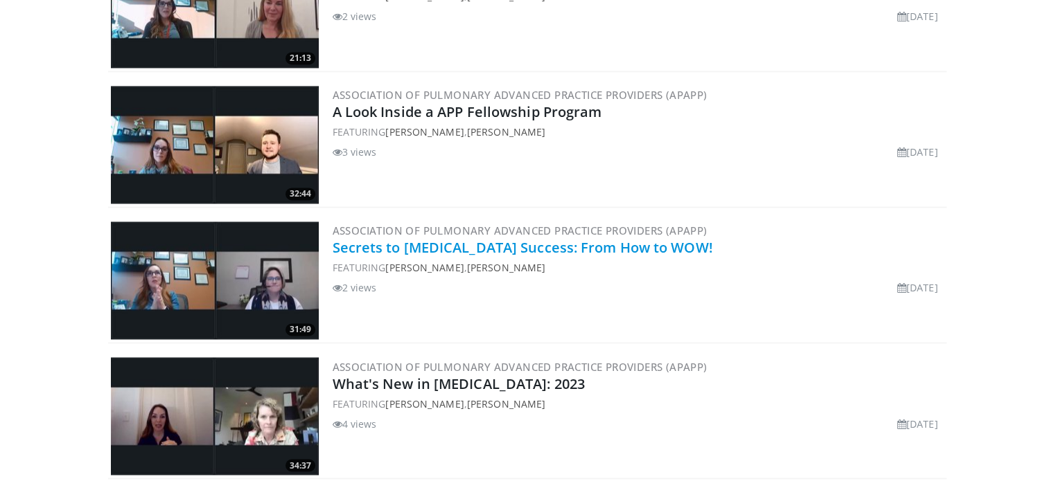 This screenshot has height=481, width=1054. I want to click on li: 4 views, so click(355, 423).